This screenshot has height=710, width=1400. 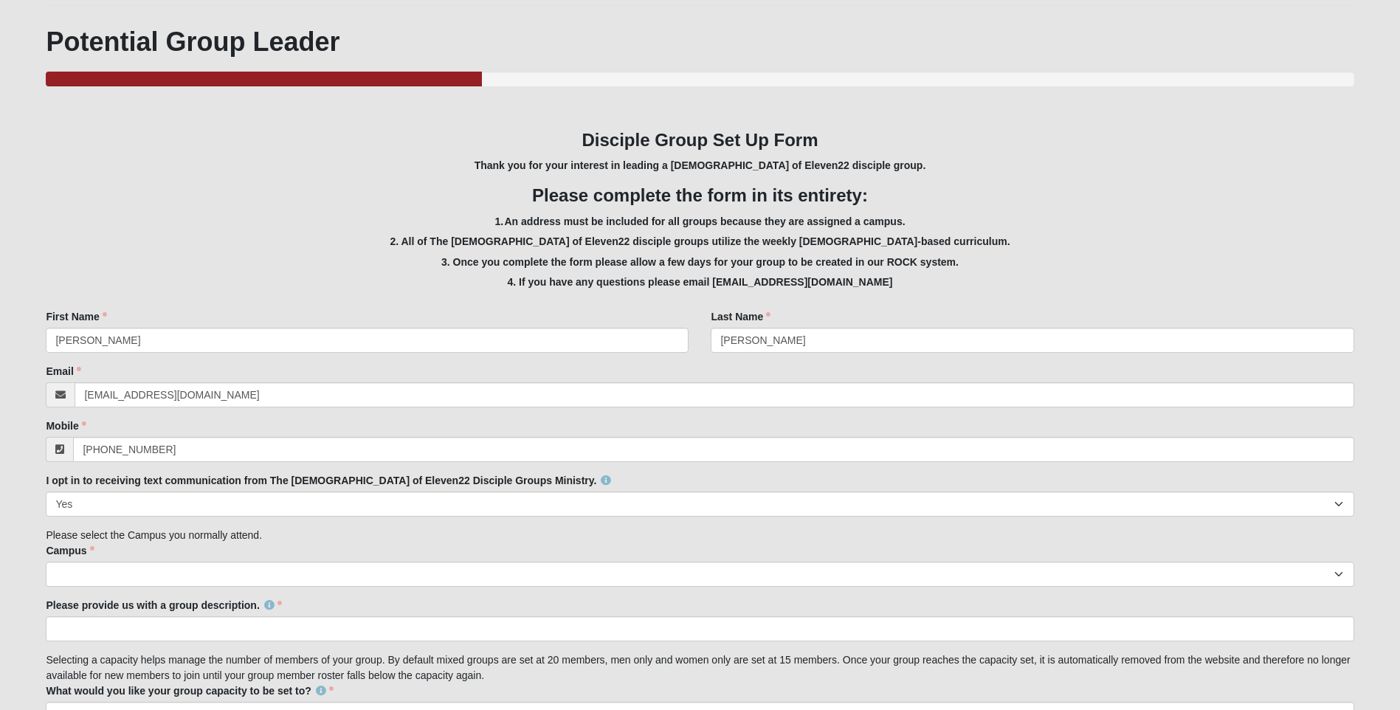 What do you see at coordinates (189, 691) in the screenshot?
I see `label: What would you like your group capacity to be set to?` at bounding box center [189, 691].